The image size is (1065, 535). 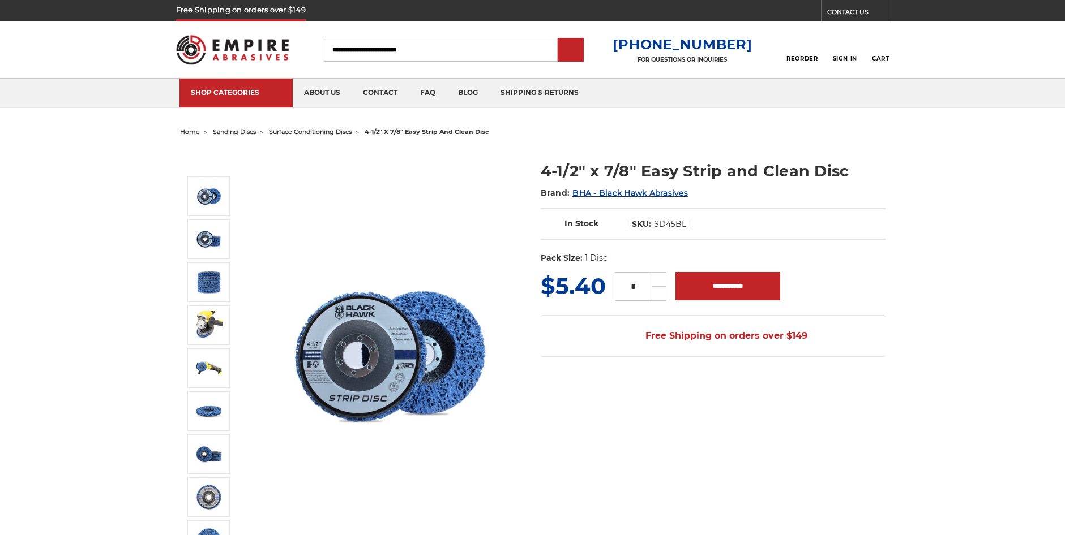 What do you see at coordinates (682, 59) in the screenshot?
I see `p: FOR QUESTIONS OR INQUIRIES` at bounding box center [682, 59].